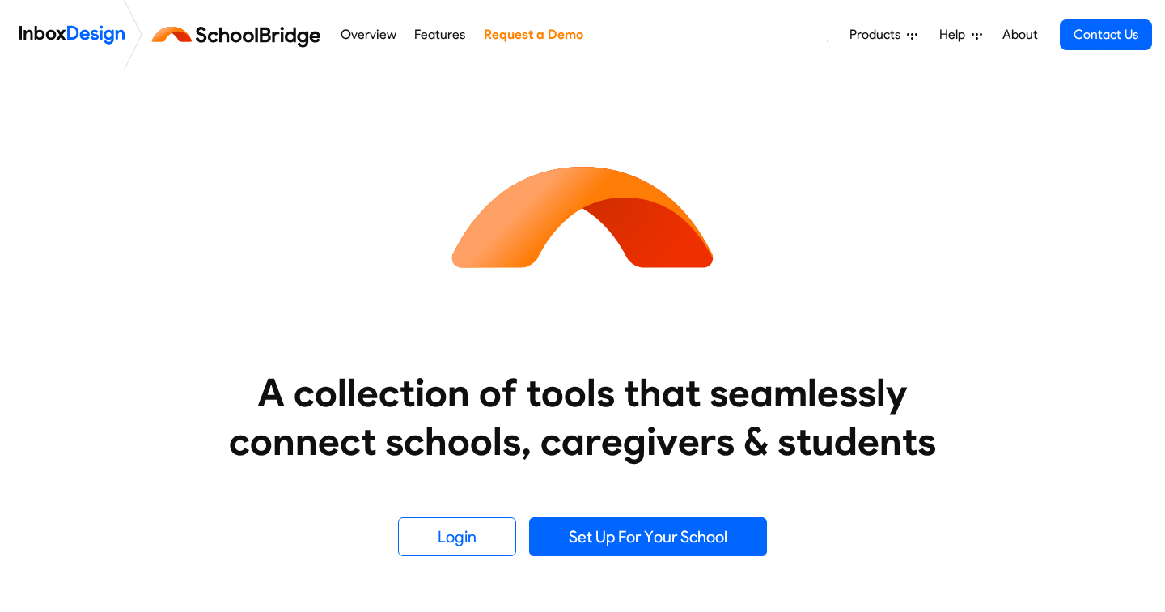  Describe the element at coordinates (583, 216) in the screenshot. I see `img: icon_schoolbridge.svg` at that location.